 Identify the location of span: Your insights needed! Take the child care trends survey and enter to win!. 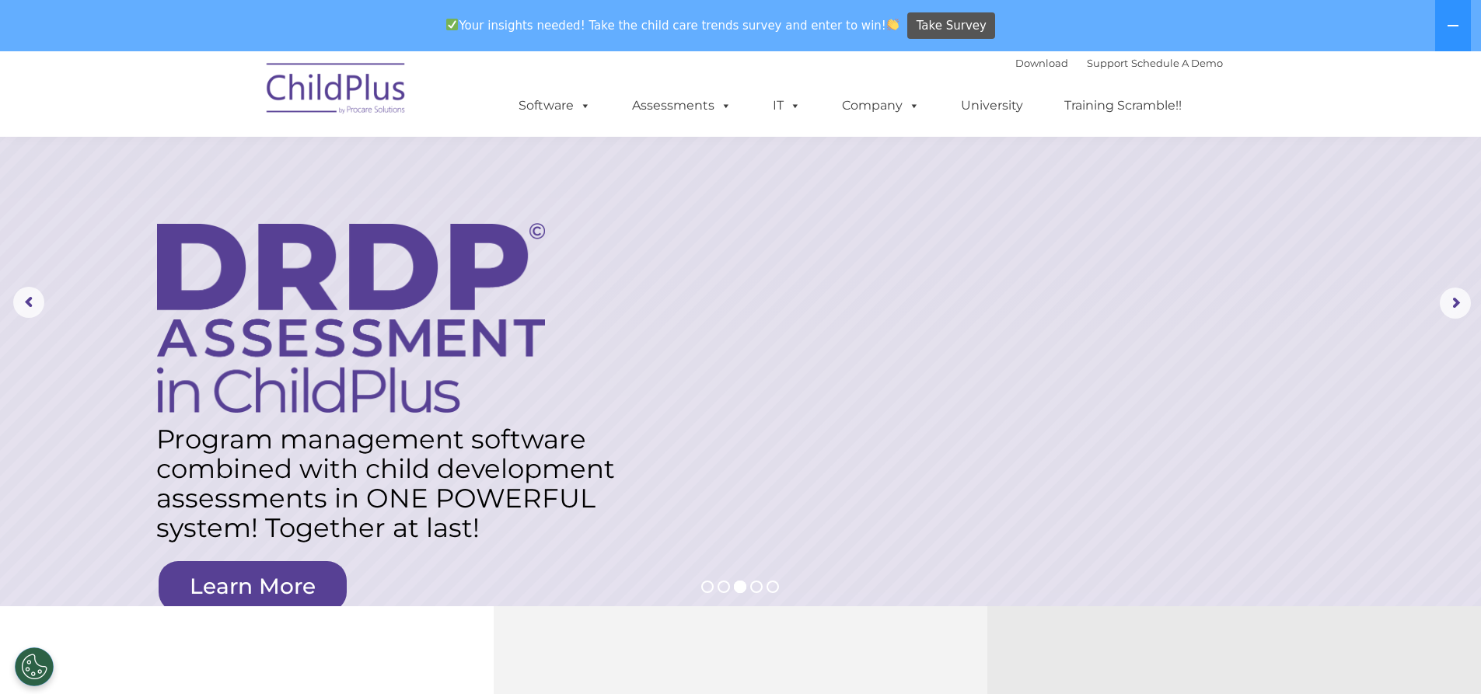
(673, 25).